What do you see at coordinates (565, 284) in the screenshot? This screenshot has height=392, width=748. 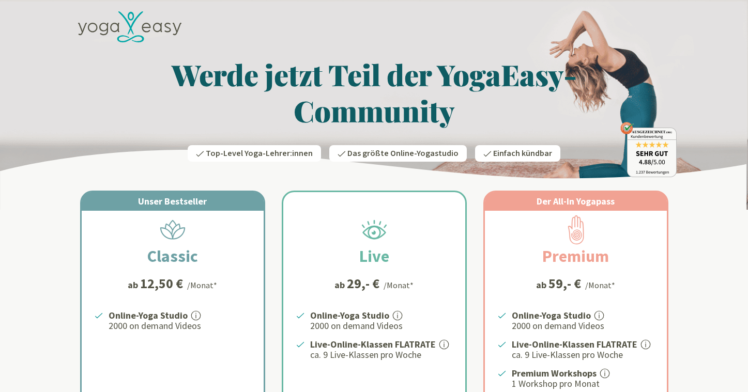 I see `div: 59,- €` at bounding box center [565, 284].